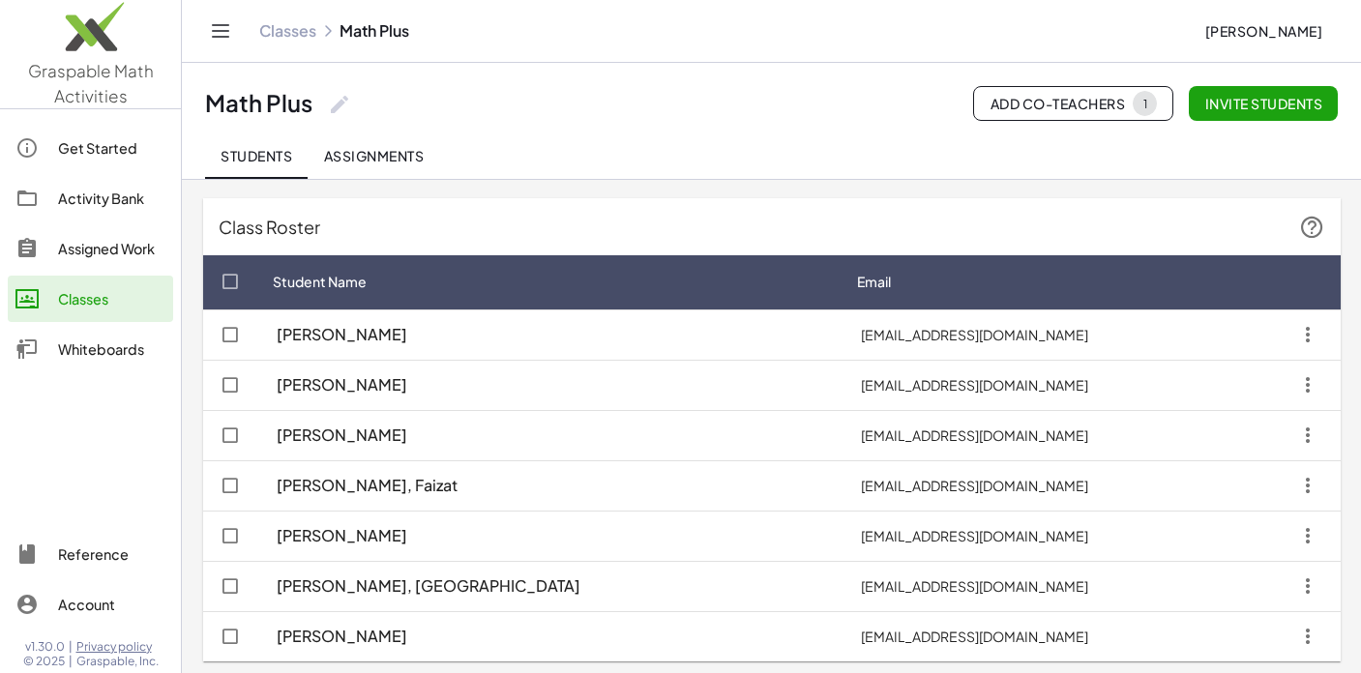  What do you see at coordinates (1072, 103) in the screenshot?
I see `button: Add Co-Teachers1` at bounding box center [1072, 103].